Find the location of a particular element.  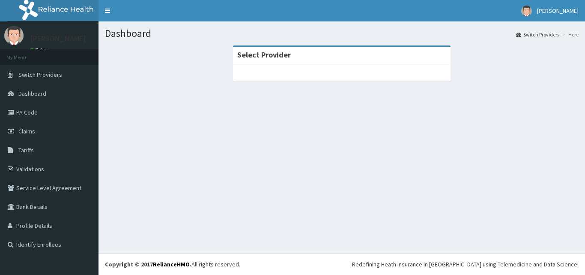

strong: Copyright © 2017 . is located at coordinates (148, 264).